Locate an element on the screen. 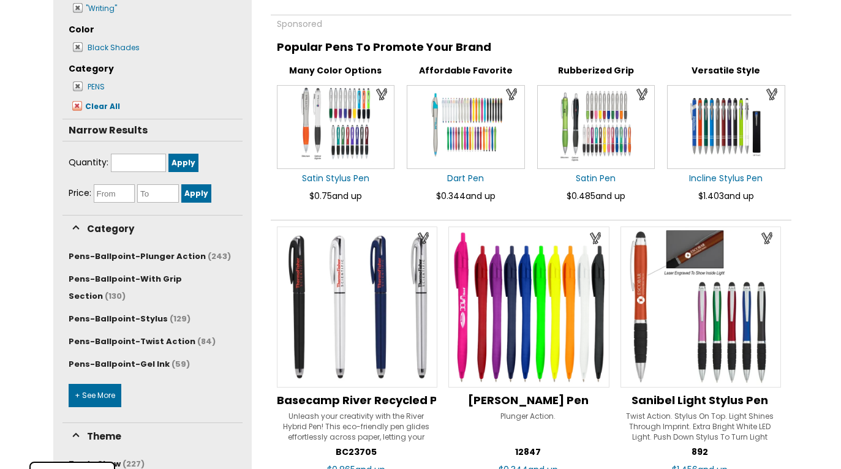 The height and width of the screenshot is (469, 841). span: Many Color Options is located at coordinates (335, 70).